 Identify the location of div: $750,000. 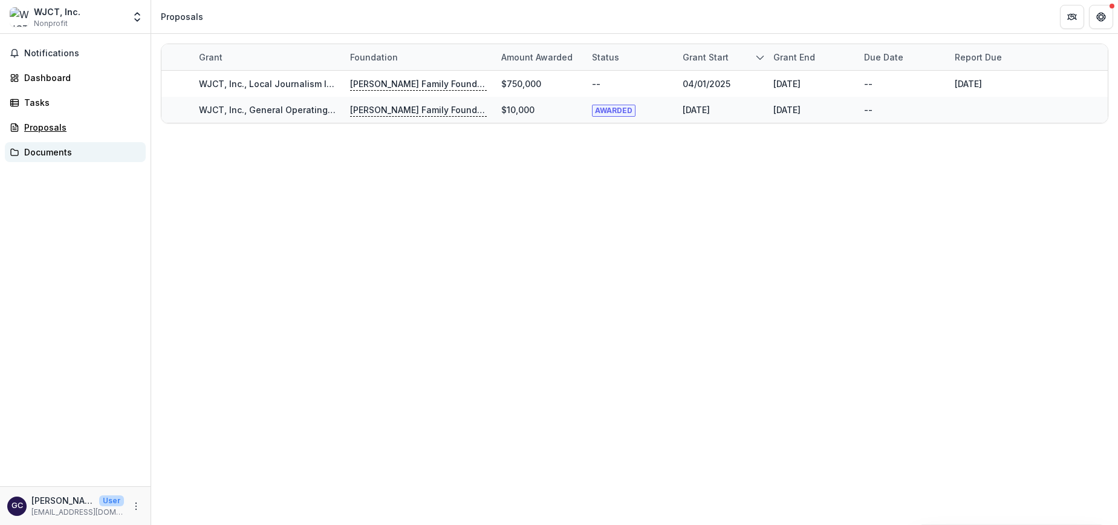
(521, 83).